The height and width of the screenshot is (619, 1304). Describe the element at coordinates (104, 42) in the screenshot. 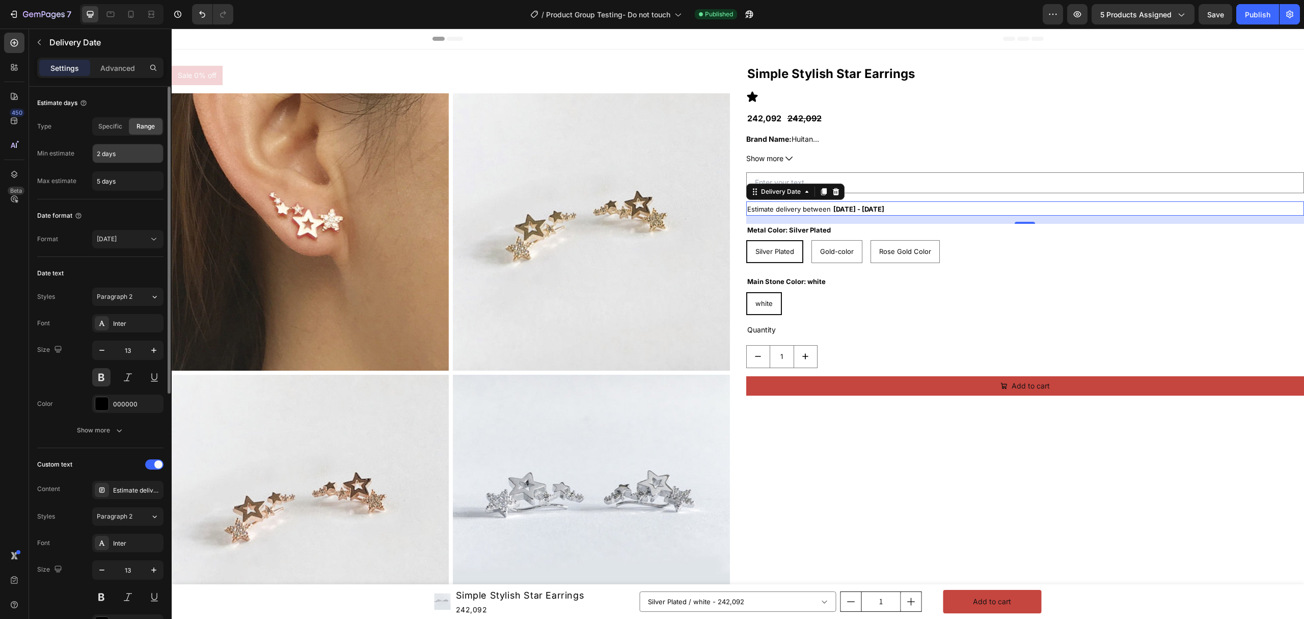

I see `p: Delivery Date` at that location.